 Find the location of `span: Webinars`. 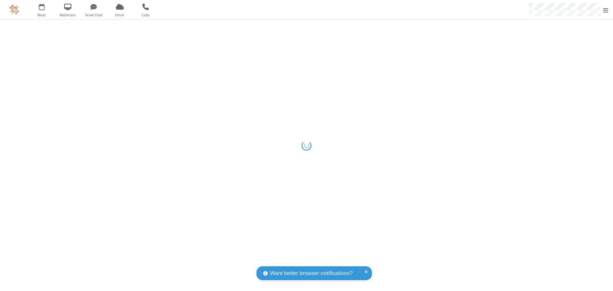

span: Webinars is located at coordinates (68, 15).